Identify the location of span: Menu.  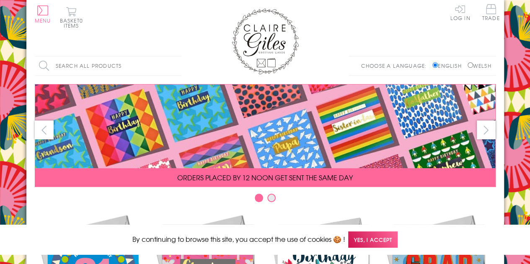
(43, 21).